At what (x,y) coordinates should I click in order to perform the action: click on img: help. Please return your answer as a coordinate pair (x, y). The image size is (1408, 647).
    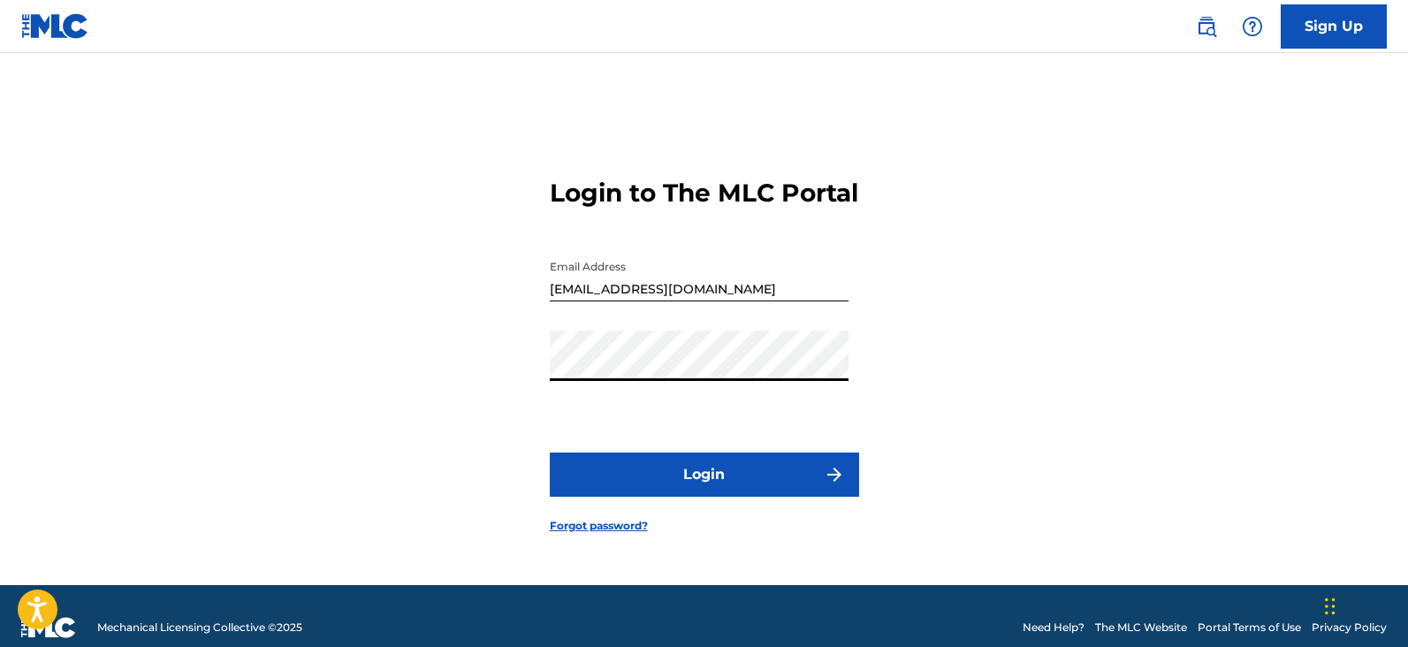
    Looking at the image, I should click on (1253, 27).